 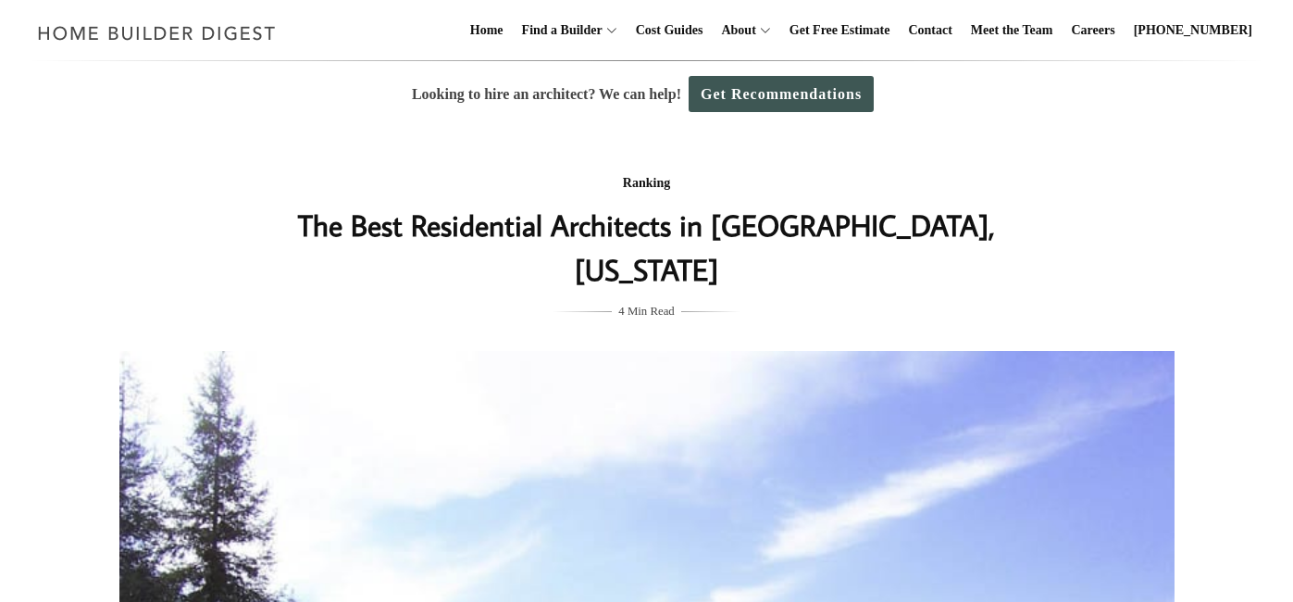 I want to click on a: Careers, so click(x=1093, y=31).